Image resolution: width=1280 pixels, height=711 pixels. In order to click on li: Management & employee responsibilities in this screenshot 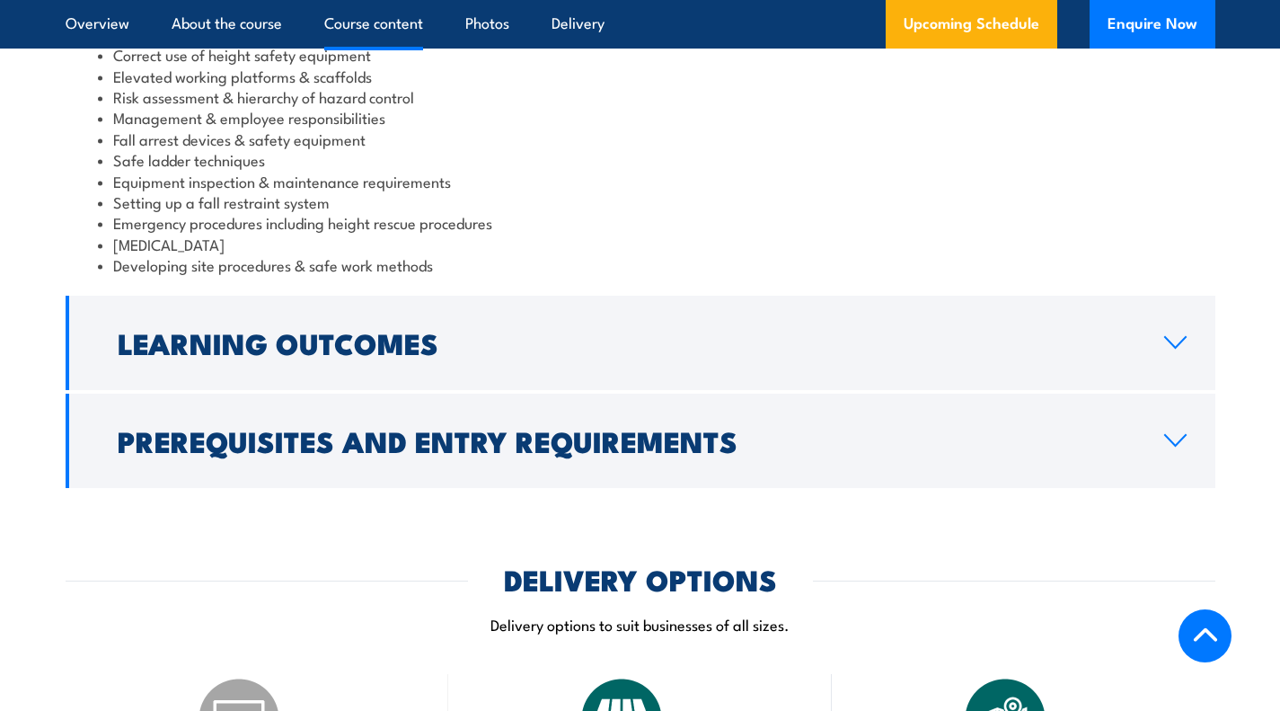, I will do `click(641, 117)`.